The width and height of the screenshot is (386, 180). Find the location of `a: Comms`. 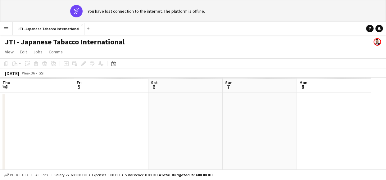

a: Comms is located at coordinates (56, 52).